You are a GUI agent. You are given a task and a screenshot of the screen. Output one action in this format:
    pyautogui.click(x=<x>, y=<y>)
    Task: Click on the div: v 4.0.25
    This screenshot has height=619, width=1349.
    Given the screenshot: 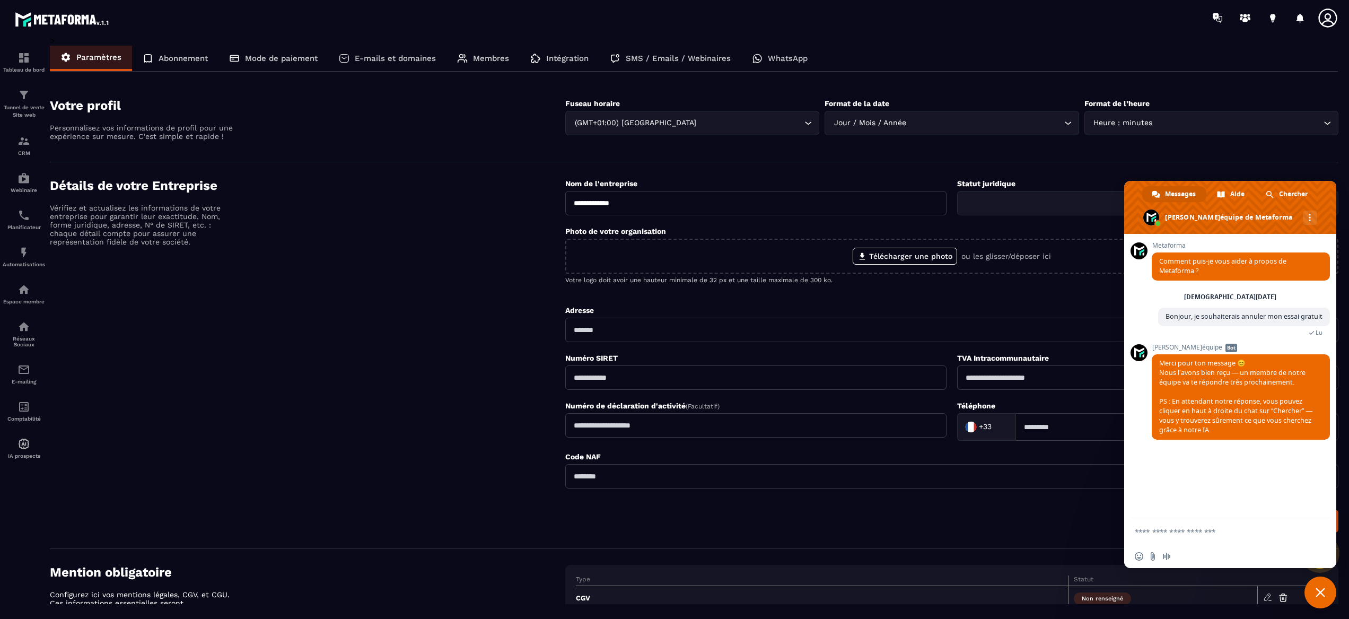 What is the action you would take?
    pyautogui.click(x=41, y=21)
    